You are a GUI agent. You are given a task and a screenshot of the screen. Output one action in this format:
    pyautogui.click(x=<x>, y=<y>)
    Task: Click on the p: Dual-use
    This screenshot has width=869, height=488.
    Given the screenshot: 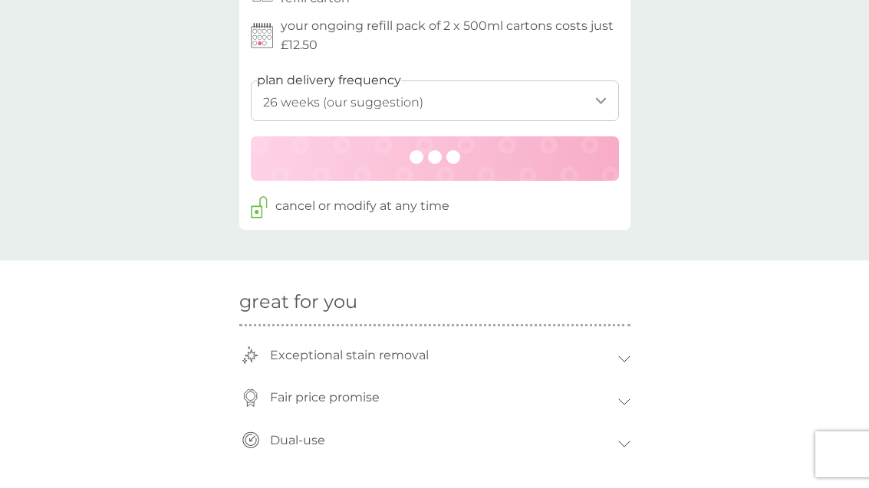 What is the action you would take?
    pyautogui.click(x=298, y=441)
    